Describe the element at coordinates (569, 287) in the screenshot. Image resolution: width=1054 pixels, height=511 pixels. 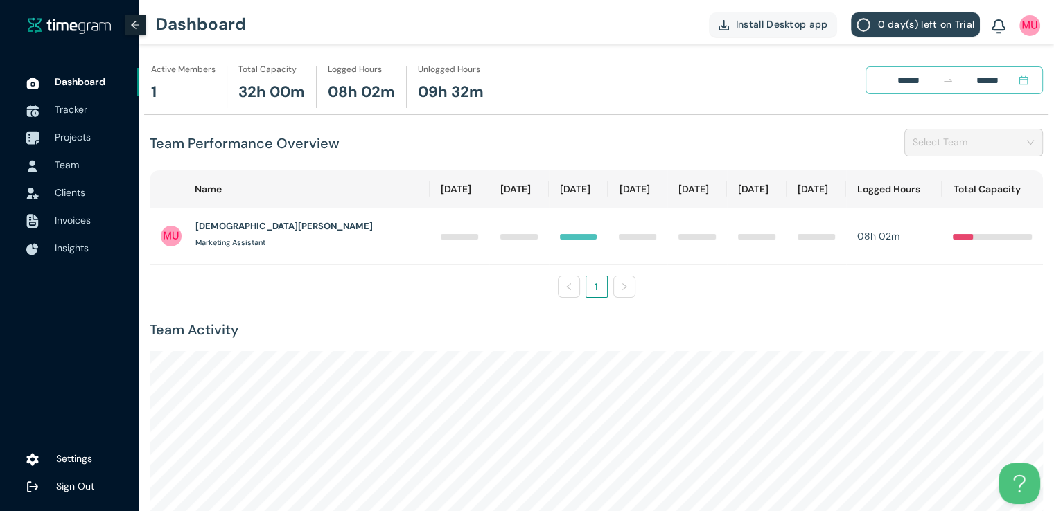
I see `span: left` at that location.